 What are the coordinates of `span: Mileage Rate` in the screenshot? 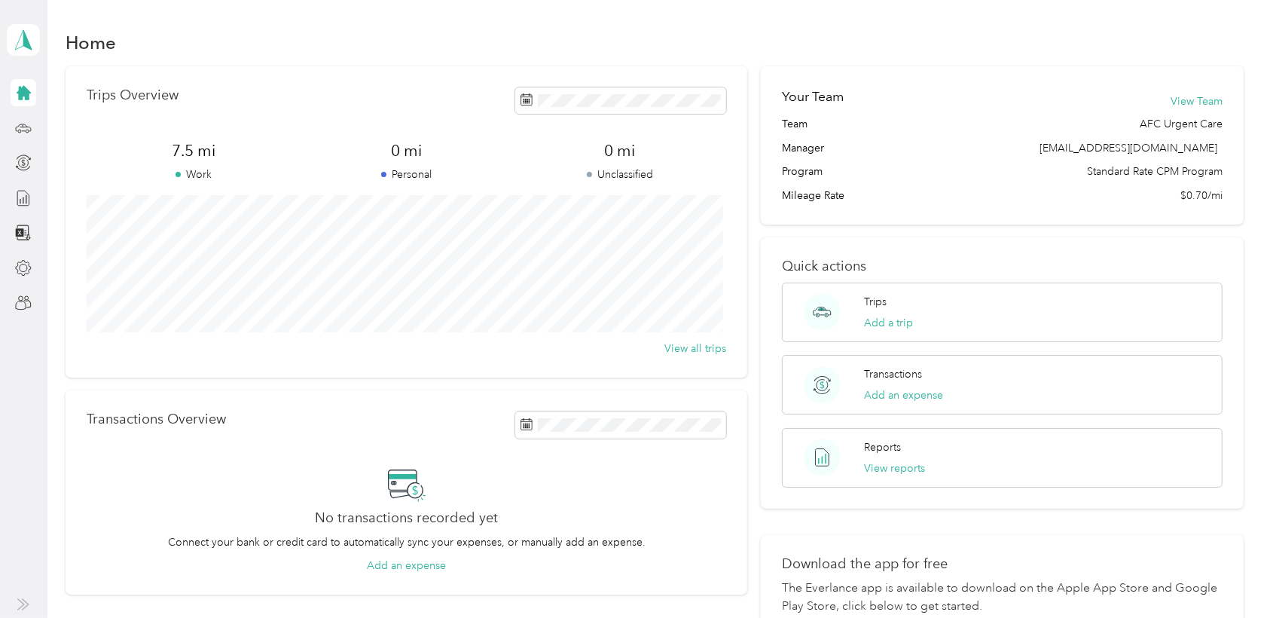 It's located at (813, 195).